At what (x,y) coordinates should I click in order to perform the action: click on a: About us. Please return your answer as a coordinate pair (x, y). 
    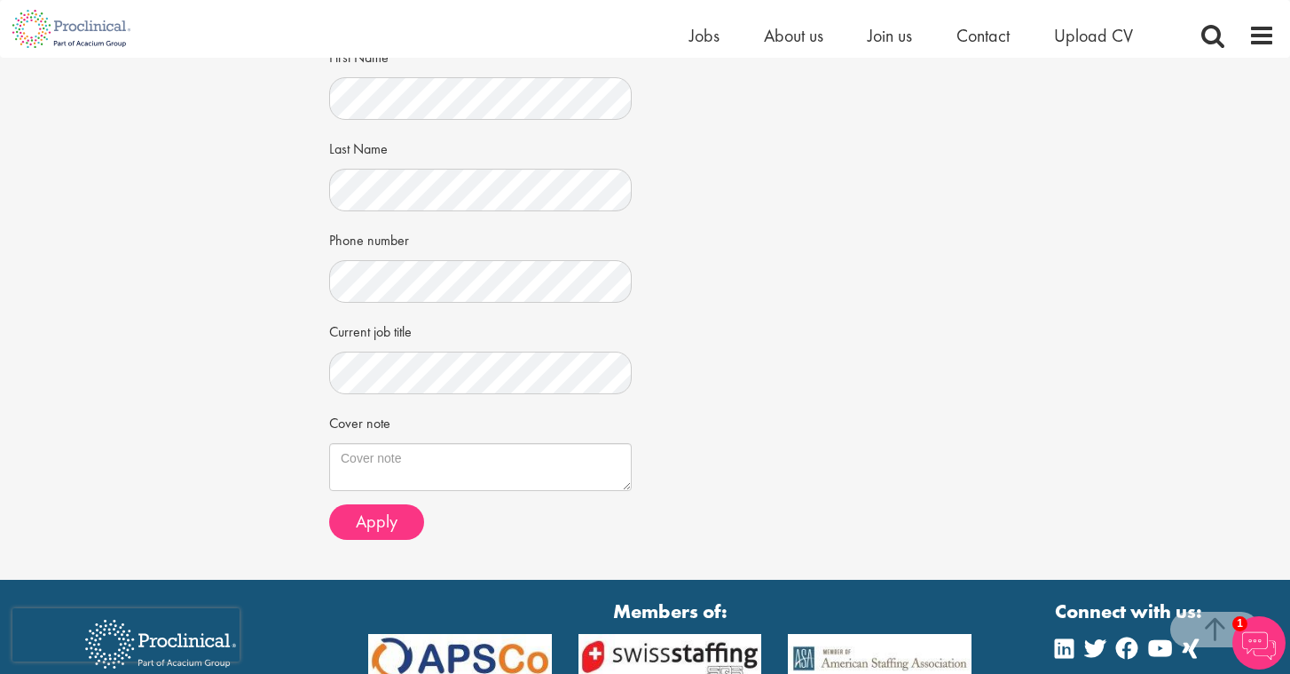
    Looking at the image, I should click on (793, 35).